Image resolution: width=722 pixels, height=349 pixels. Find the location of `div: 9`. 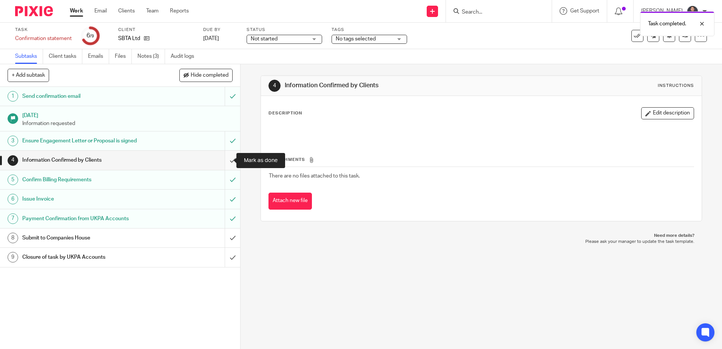

div: 9 is located at coordinates (13, 257).